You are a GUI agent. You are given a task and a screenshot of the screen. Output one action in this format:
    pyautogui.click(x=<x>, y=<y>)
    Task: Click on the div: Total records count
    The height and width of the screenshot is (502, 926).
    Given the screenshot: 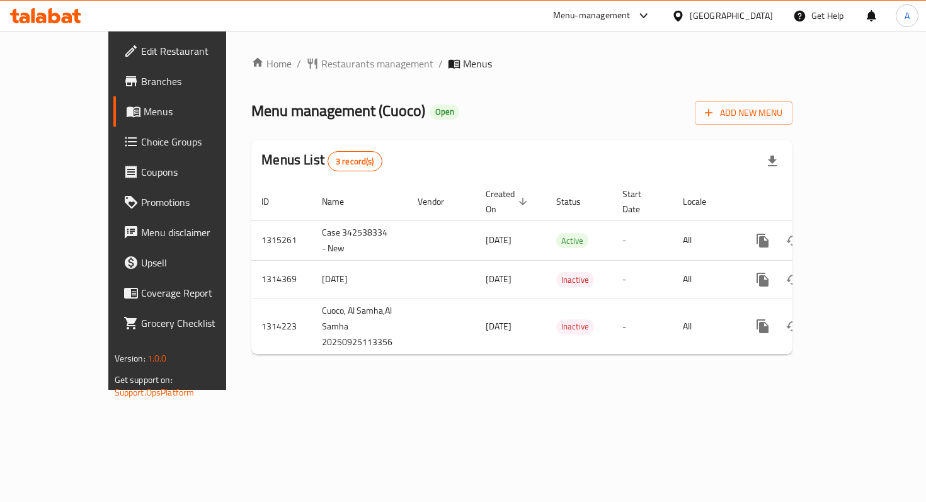 What is the action you would take?
    pyautogui.click(x=355, y=161)
    